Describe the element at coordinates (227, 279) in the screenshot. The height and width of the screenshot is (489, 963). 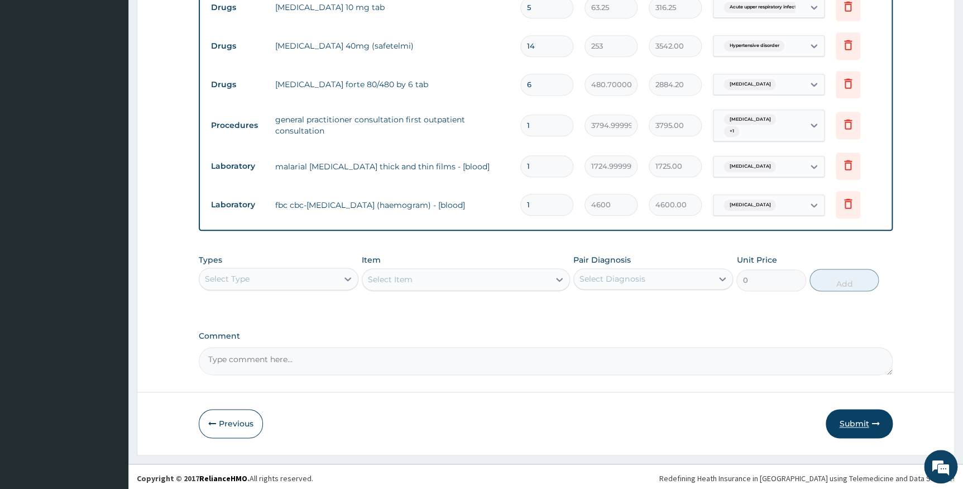
I see `div: Select Type` at that location.